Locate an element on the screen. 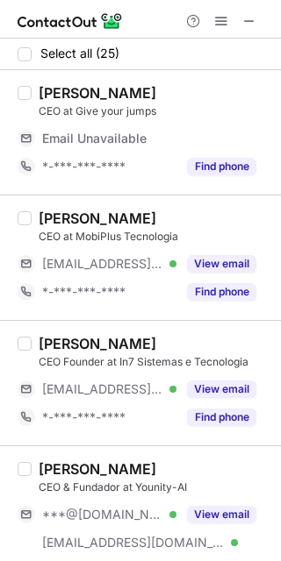 The height and width of the screenshot is (561, 281). span: Email Unavailable is located at coordinates (94, 139).